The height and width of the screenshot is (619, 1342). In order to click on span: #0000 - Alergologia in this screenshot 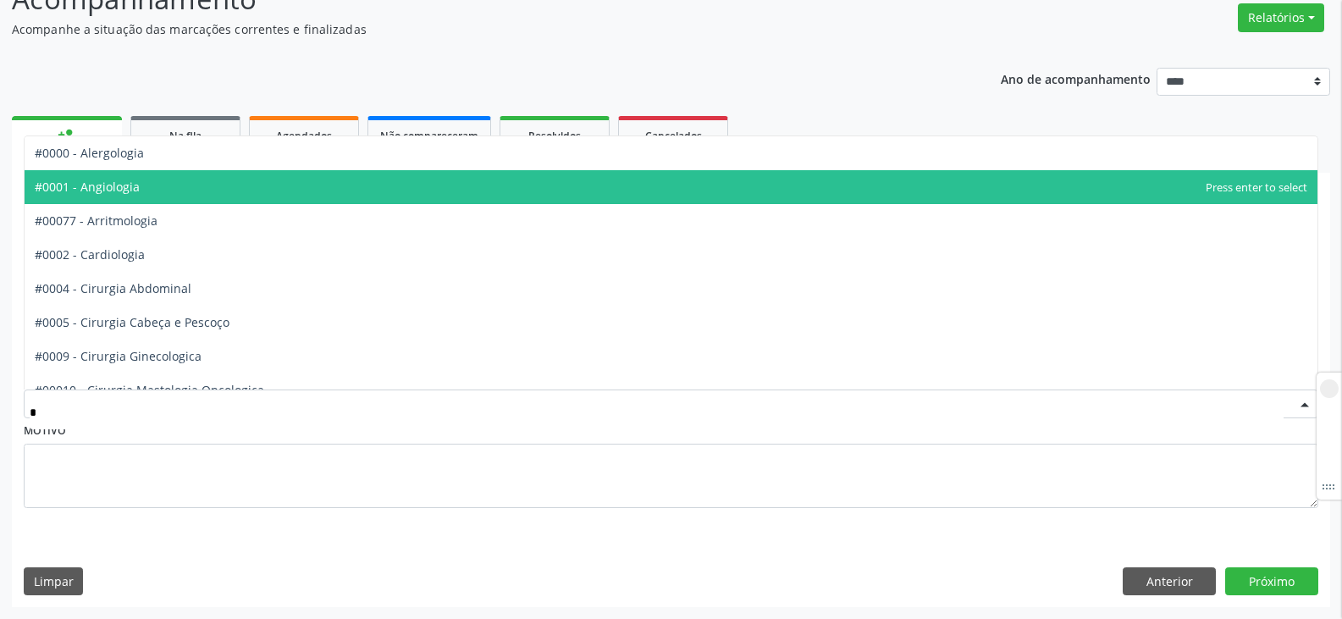, I will do `click(89, 152)`.